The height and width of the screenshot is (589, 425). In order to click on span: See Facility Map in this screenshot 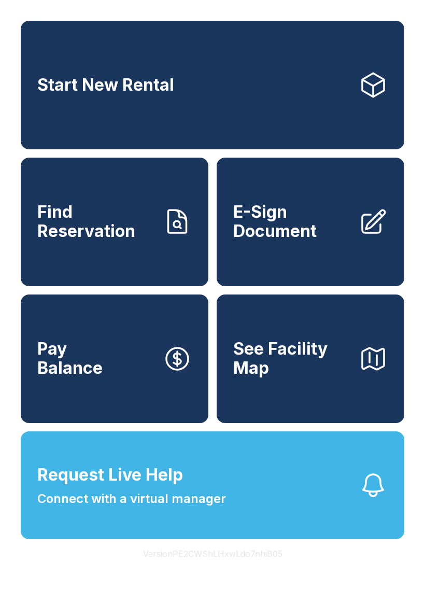, I will do `click(292, 358)`.